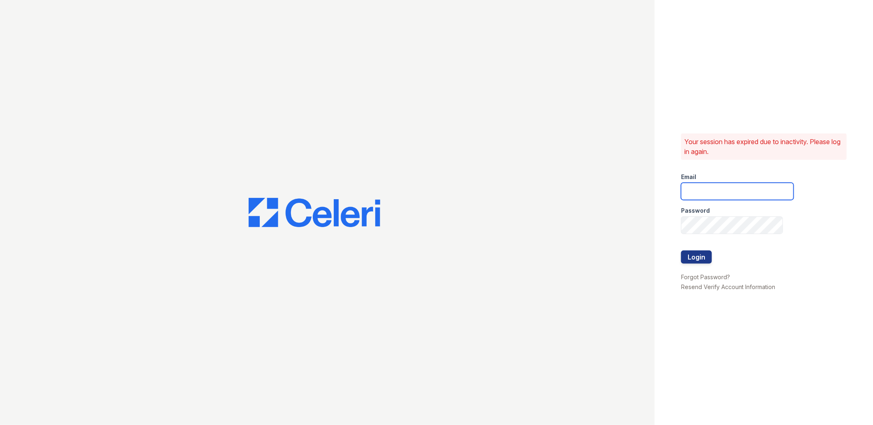 The image size is (873, 425). Describe the element at coordinates (695, 211) in the screenshot. I see `label: Password` at that location.